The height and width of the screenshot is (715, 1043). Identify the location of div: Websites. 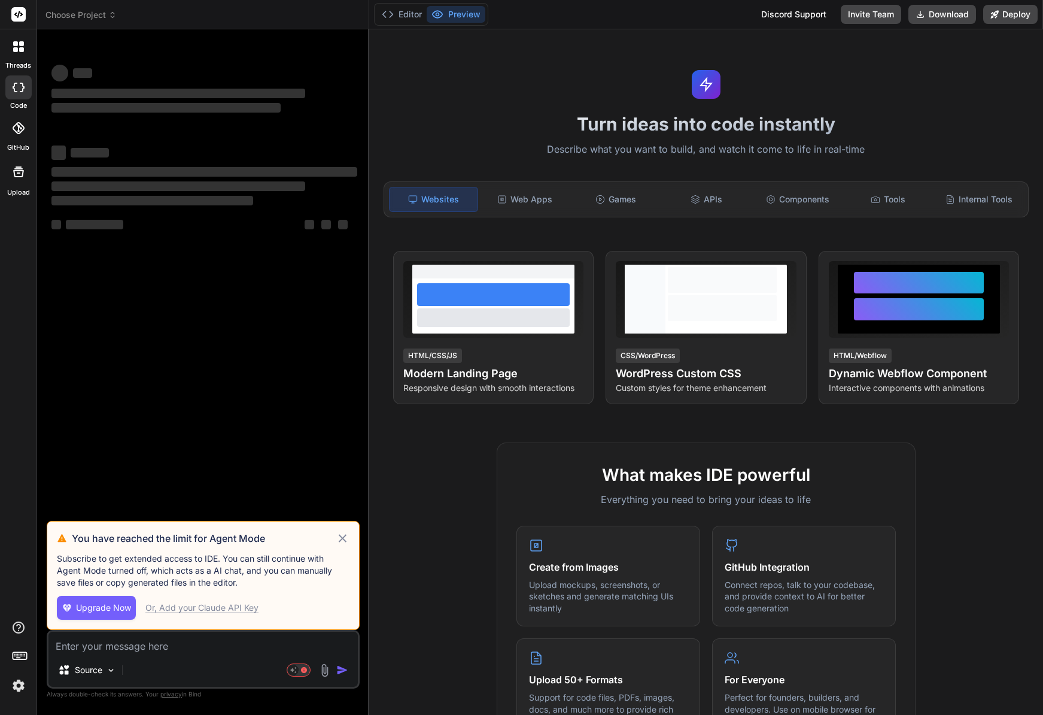
(434, 199).